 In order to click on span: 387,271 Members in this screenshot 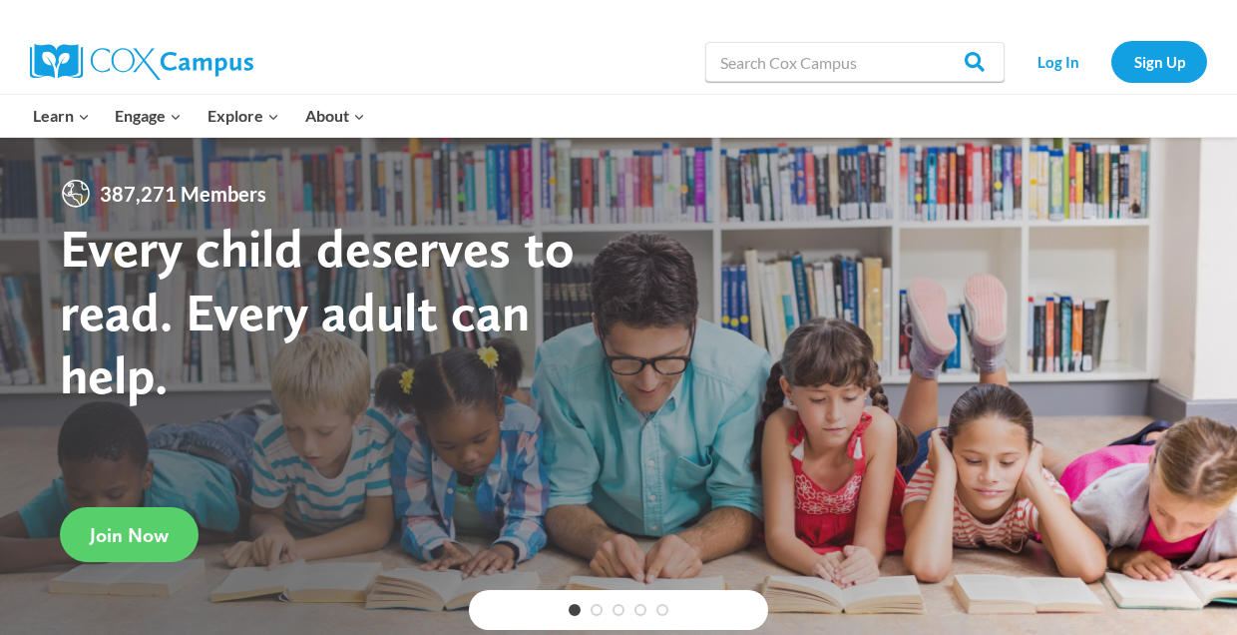, I will do `click(183, 194)`.